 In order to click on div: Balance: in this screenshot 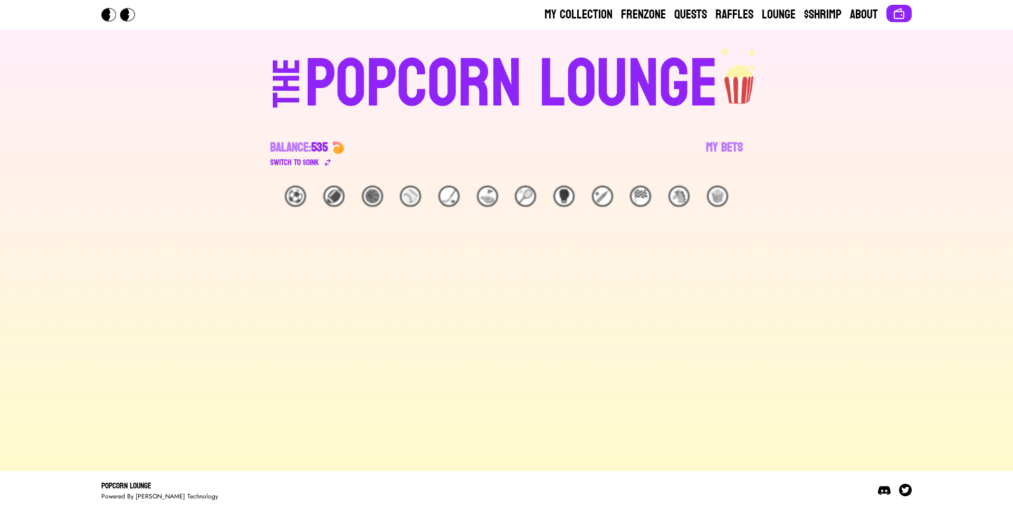, I will do `click(299, 148)`.